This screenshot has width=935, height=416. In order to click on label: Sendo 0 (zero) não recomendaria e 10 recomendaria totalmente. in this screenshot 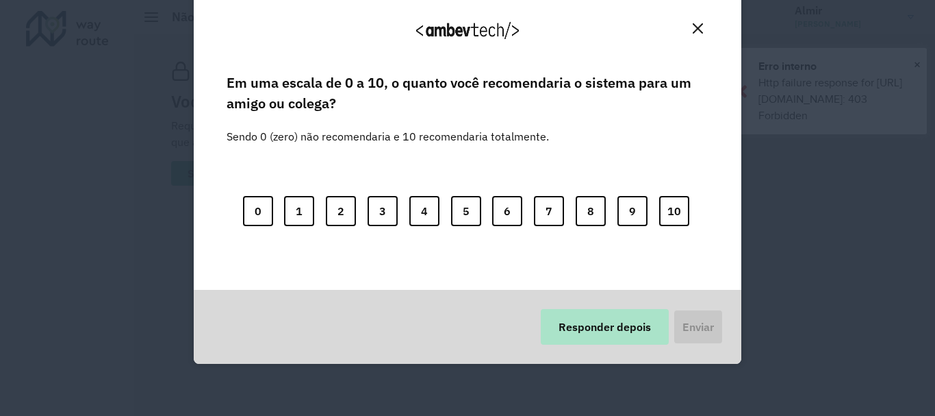, I will do `click(388, 128)`.